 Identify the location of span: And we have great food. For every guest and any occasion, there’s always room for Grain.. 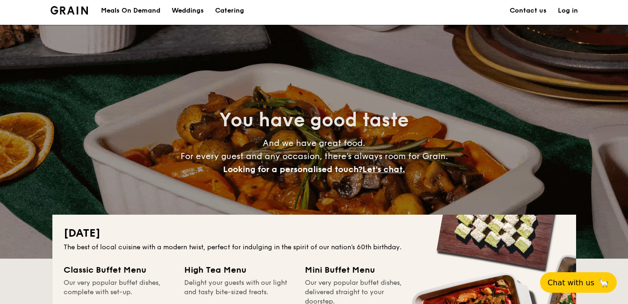
(314, 156).